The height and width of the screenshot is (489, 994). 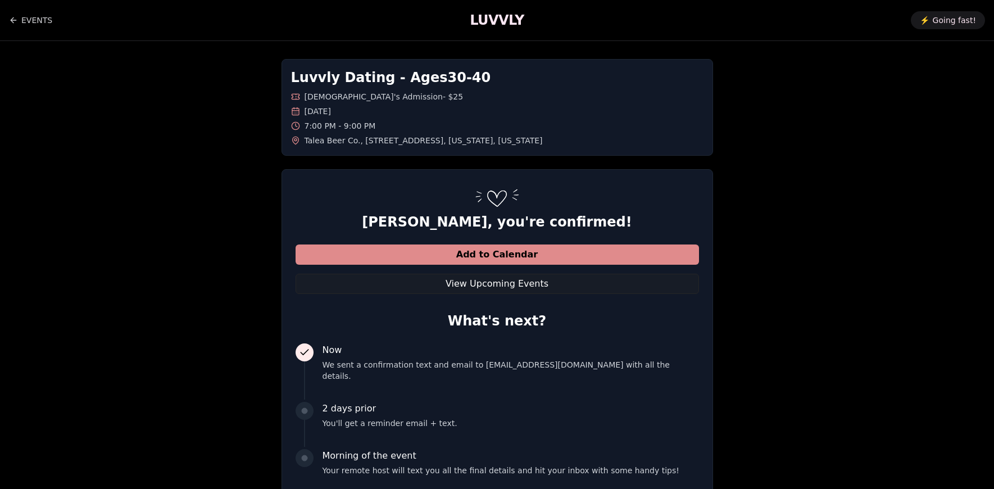 What do you see at coordinates (501, 456) in the screenshot?
I see `h3: Morning of the event` at bounding box center [501, 456].